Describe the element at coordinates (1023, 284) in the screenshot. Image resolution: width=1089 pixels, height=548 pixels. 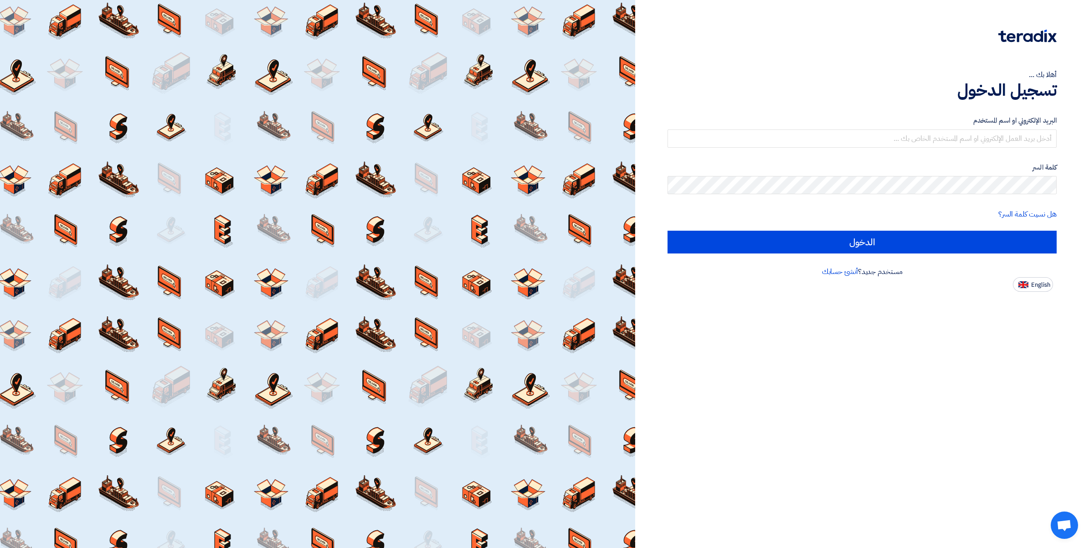
I see `img: en-US.png` at that location.